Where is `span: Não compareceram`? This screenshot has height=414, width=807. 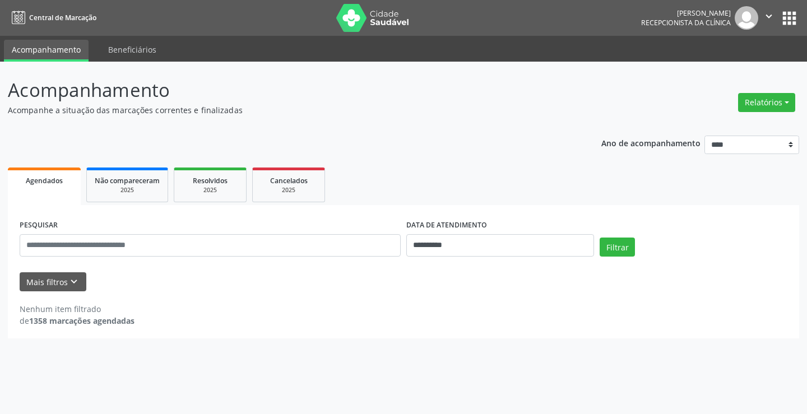 span: Não compareceram is located at coordinates (127, 180).